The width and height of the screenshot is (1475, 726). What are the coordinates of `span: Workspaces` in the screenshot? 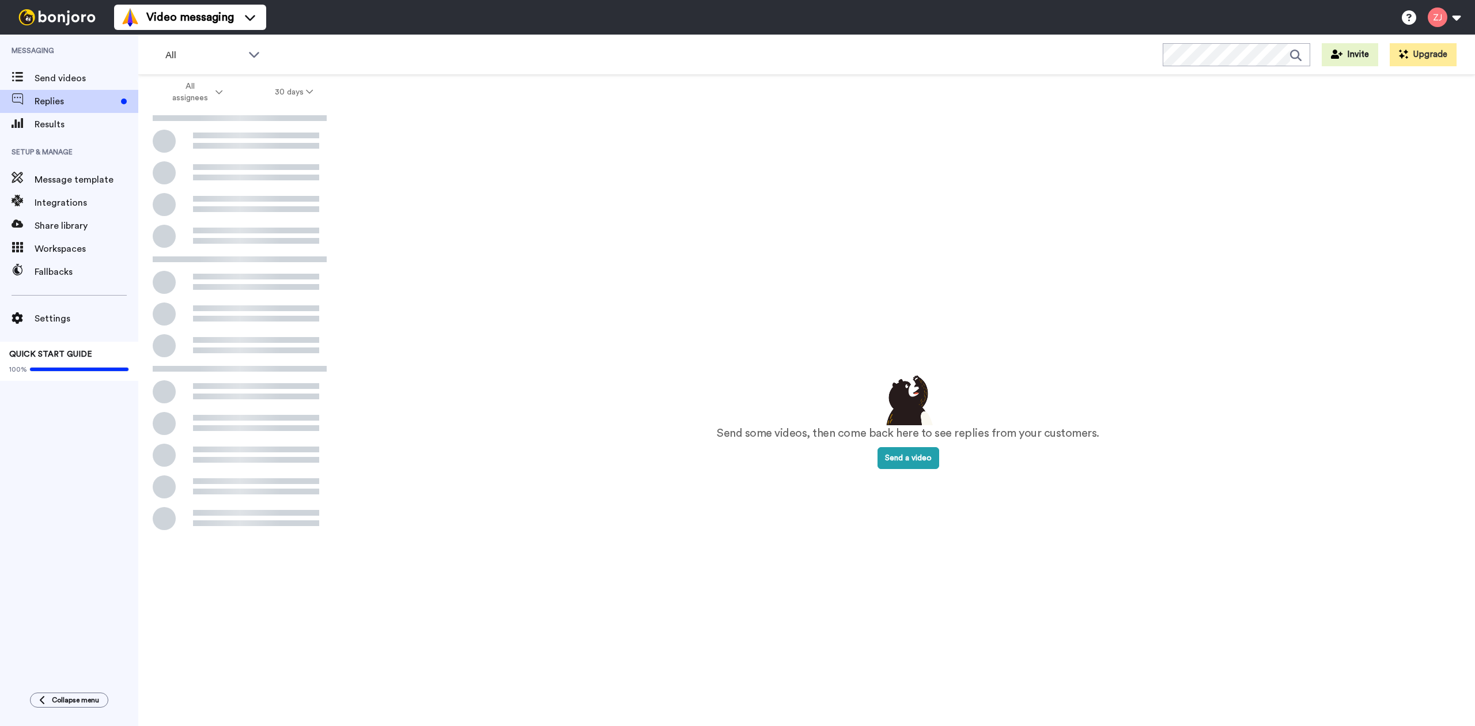 It's located at (86, 249).